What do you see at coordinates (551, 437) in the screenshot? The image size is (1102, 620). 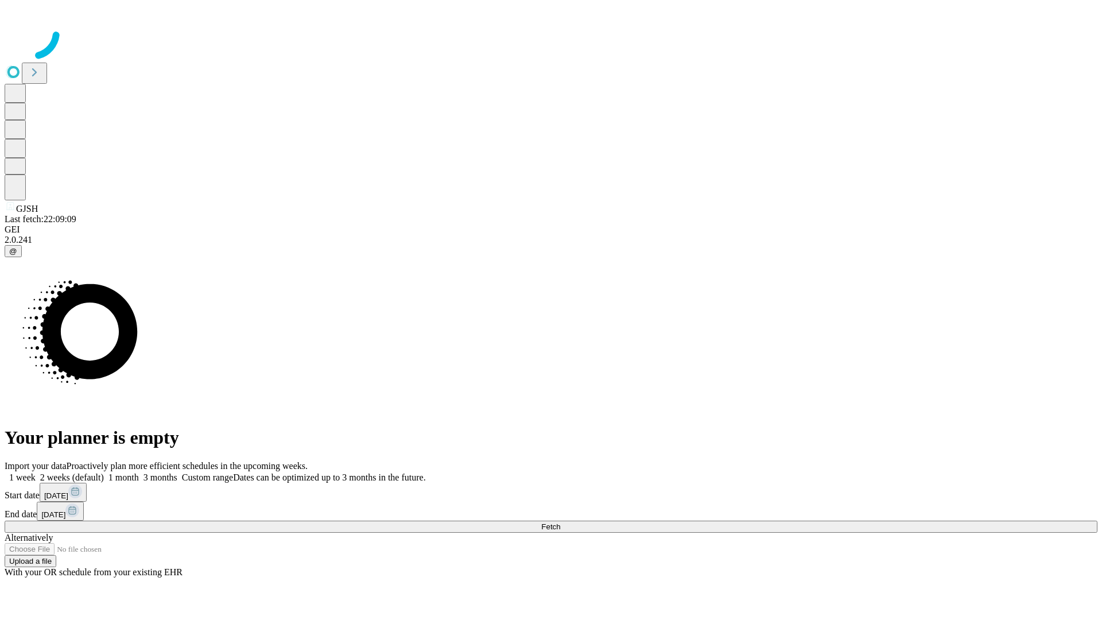 I see `h1: Your planner is empty` at bounding box center [551, 437].